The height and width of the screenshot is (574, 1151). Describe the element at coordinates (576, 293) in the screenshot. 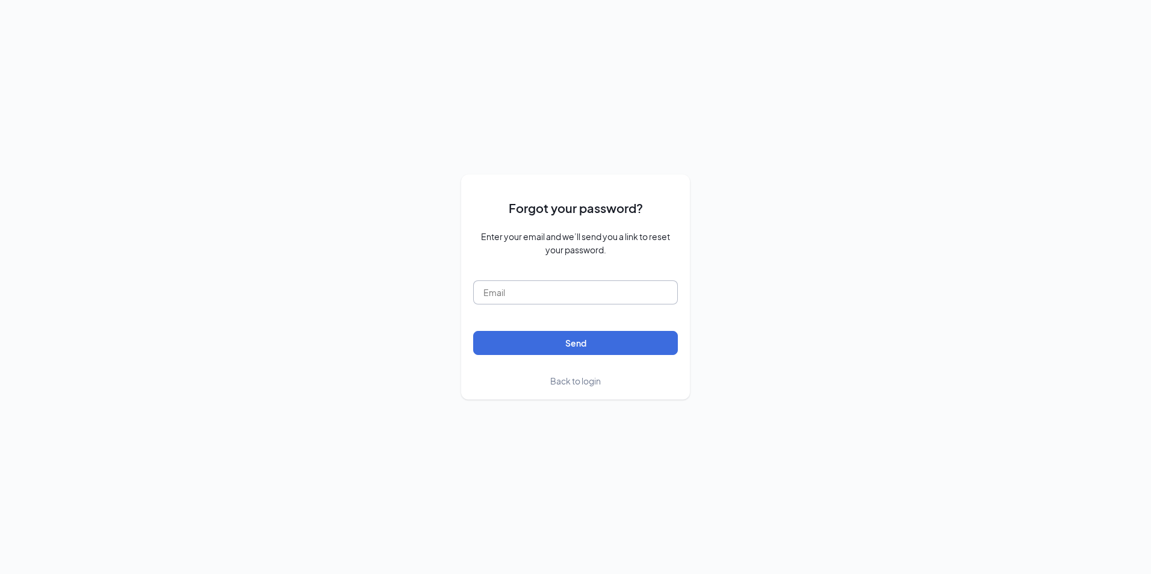

I see `input: Email` at that location.